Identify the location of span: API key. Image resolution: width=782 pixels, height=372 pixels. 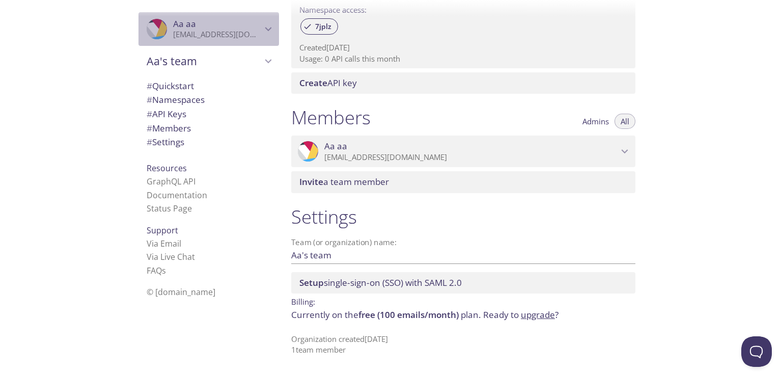
(328, 82).